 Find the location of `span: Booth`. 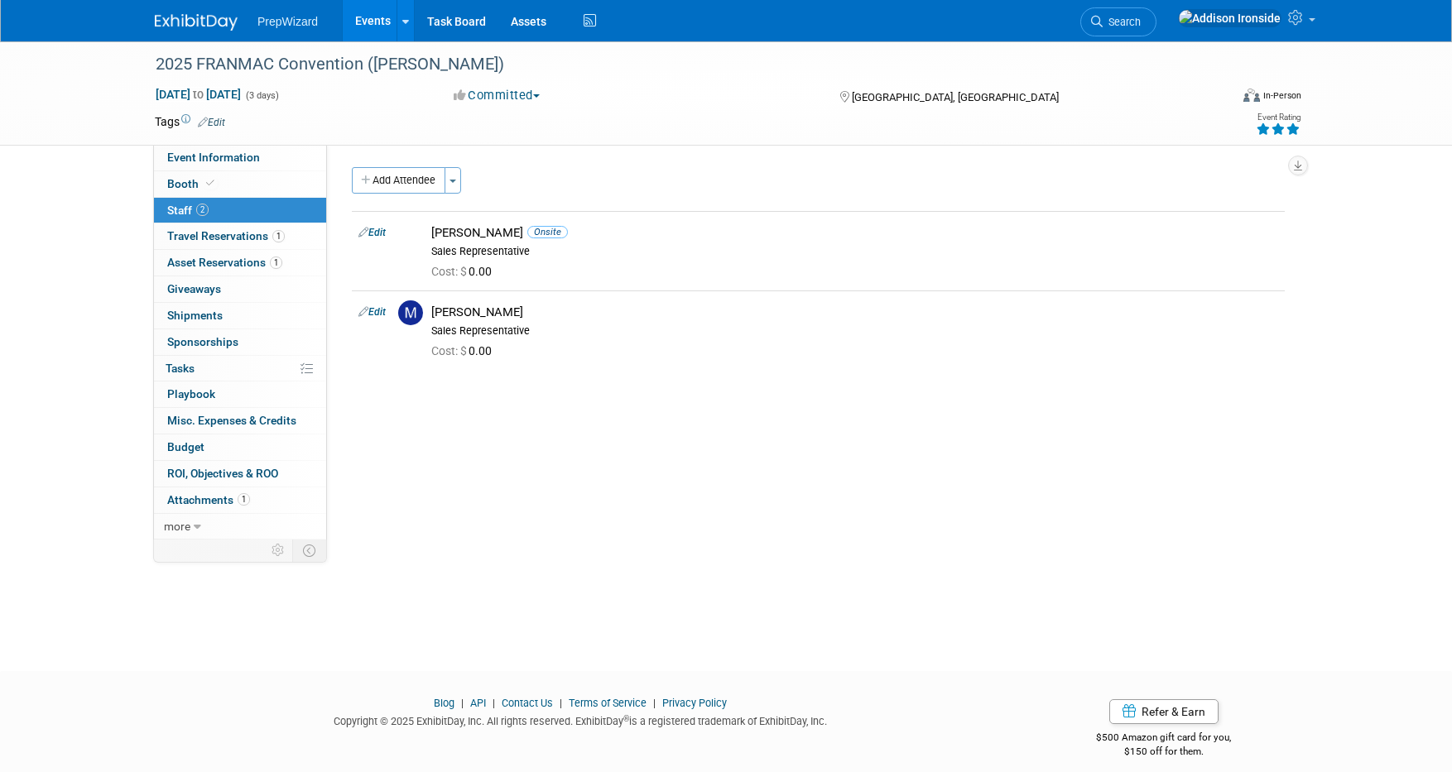

span: Booth is located at coordinates (192, 184).